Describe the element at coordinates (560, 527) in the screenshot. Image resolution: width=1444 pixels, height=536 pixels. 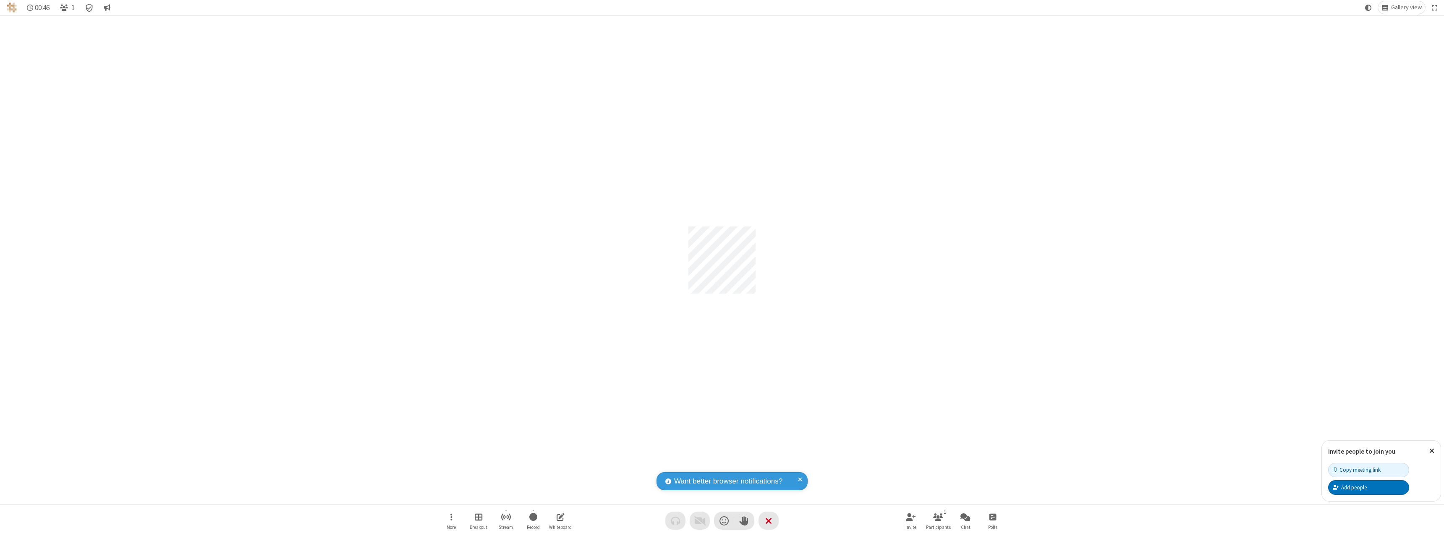
I see `span: Whiteboard` at that location.